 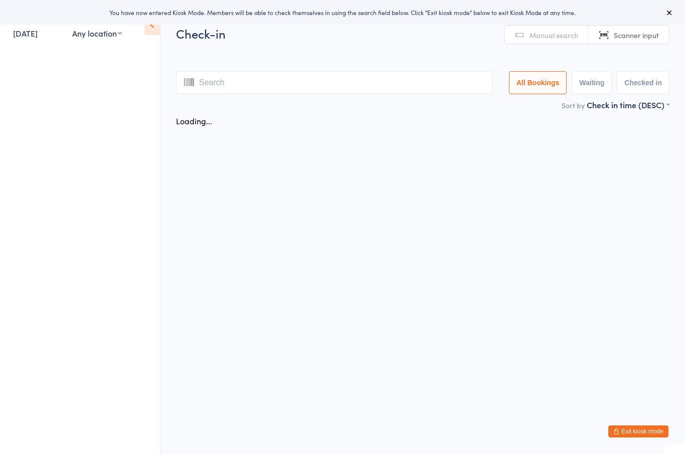 I want to click on button: All Bookings, so click(x=538, y=83).